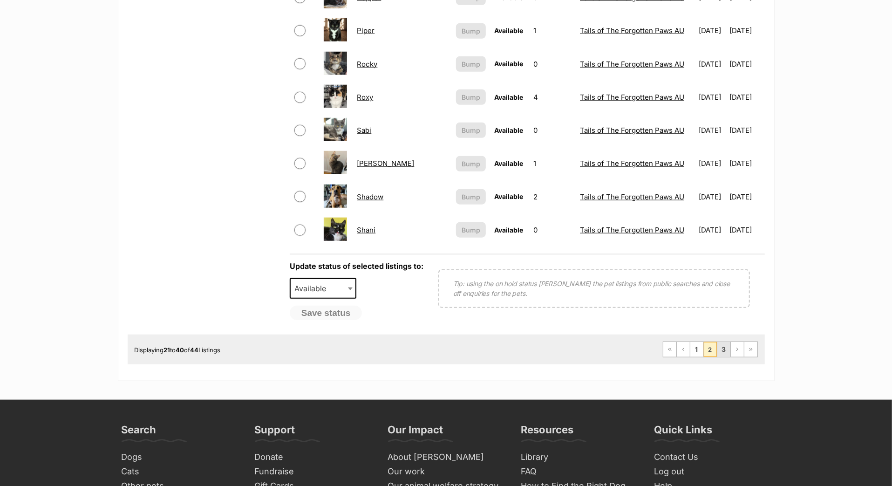 The height and width of the screenshot is (486, 892). What do you see at coordinates (416, 432) in the screenshot?
I see `h3: Our Impact` at bounding box center [416, 432].